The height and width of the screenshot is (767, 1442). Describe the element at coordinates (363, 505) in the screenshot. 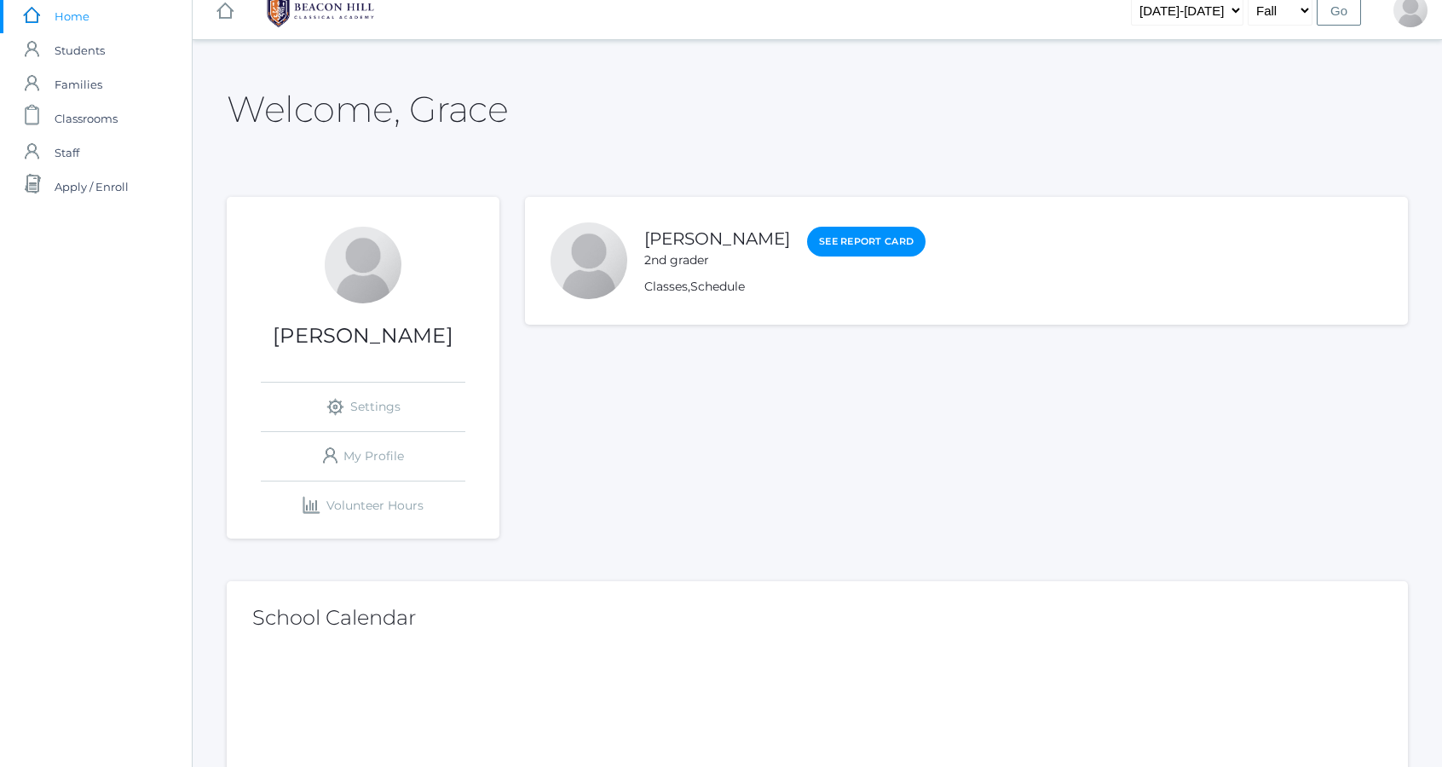

I see `a: Volunteer Hours` at that location.